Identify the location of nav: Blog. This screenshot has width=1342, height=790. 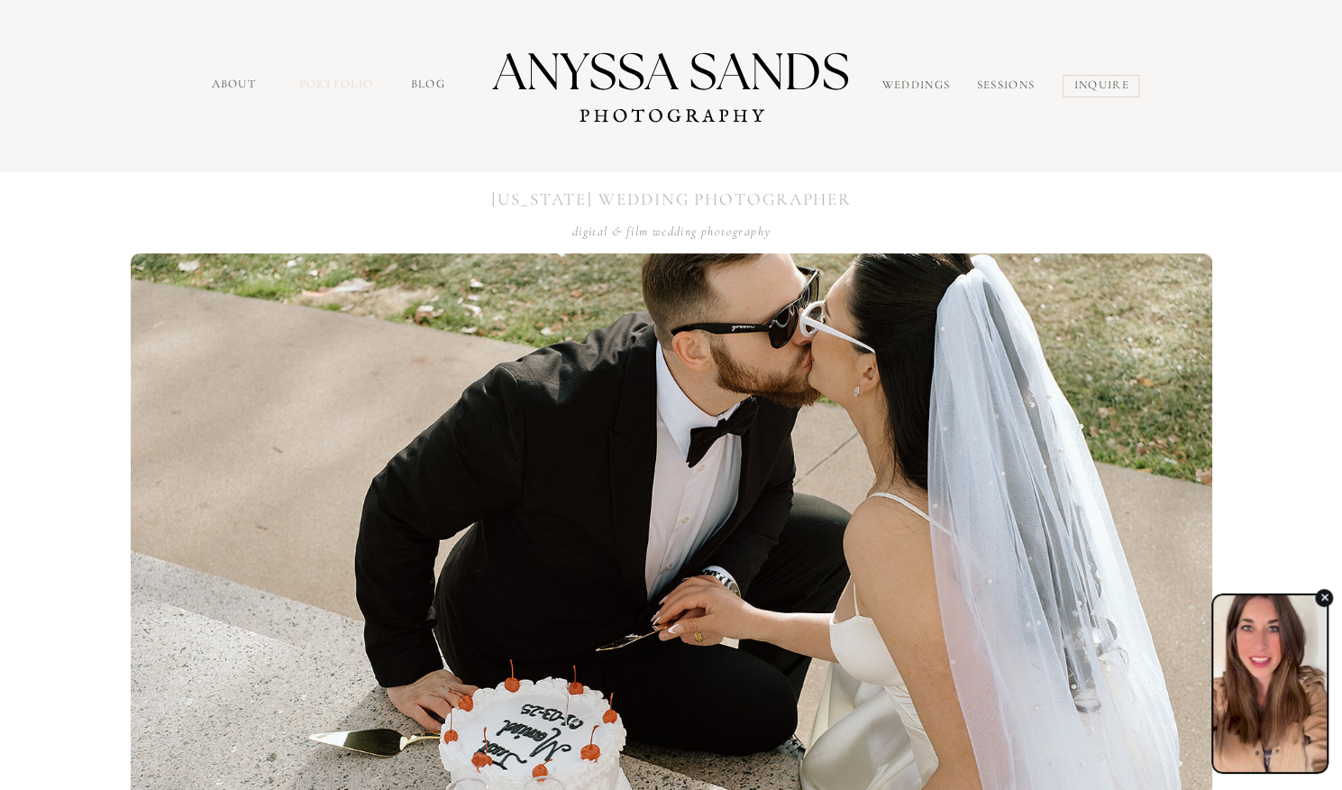
(432, 86).